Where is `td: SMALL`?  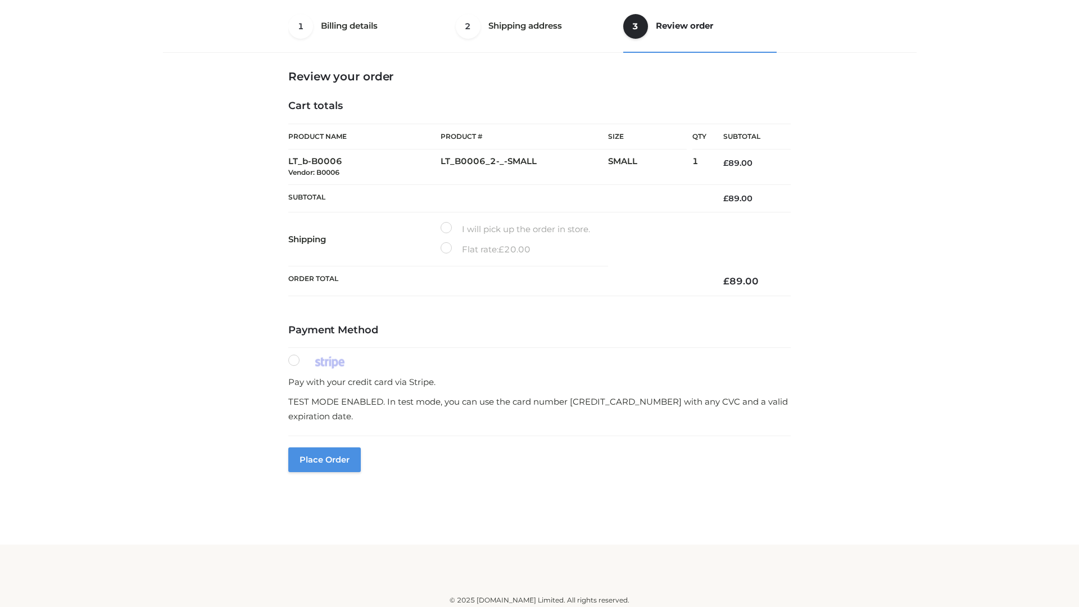 td: SMALL is located at coordinates (650, 167).